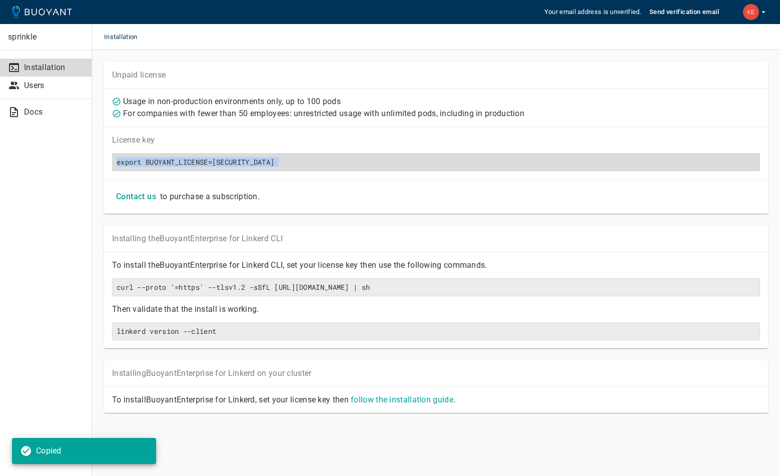 Image resolution: width=780 pixels, height=476 pixels. I want to click on p: Installing the Buoyant Enterprise for Linkerd CLI, so click(436, 239).